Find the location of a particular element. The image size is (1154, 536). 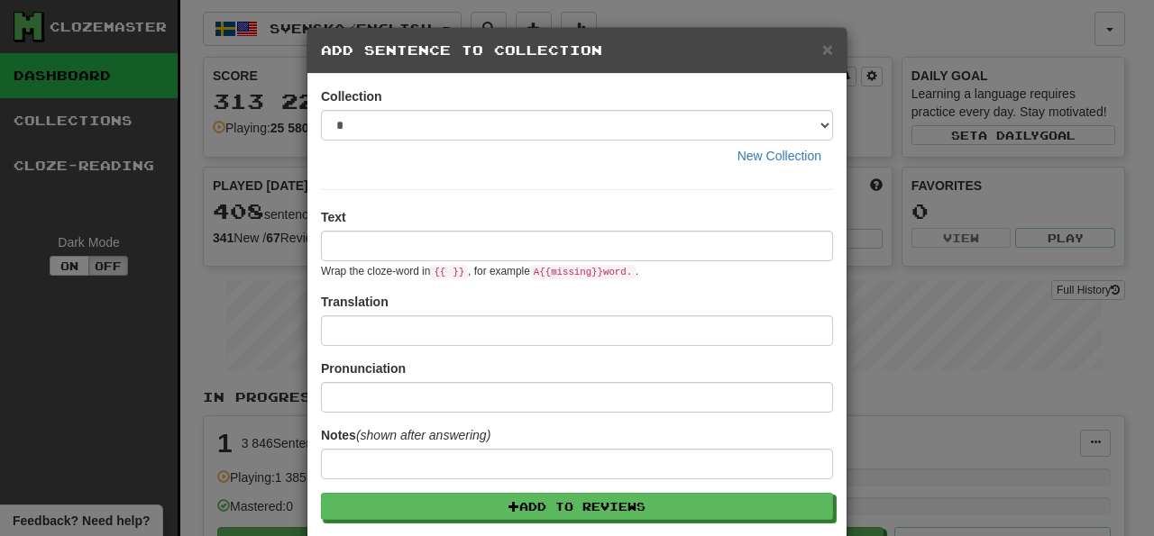

code: A {{ missing }} word. is located at coordinates (582, 272).